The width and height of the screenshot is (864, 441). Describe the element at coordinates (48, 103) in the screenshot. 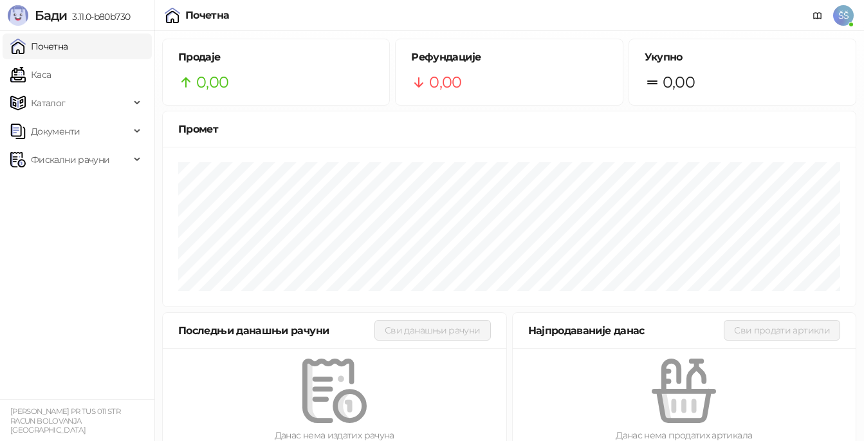

I see `span: Каталог` at that location.